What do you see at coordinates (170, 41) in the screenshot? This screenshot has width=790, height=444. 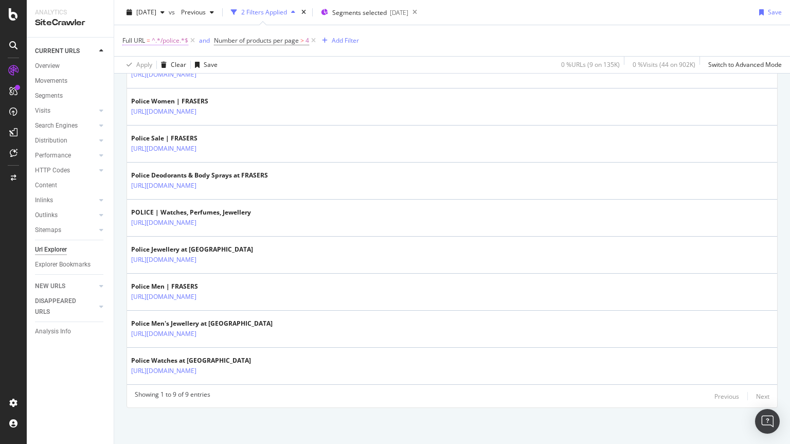 I see `span: ^.*/police.*$` at bounding box center [170, 41].